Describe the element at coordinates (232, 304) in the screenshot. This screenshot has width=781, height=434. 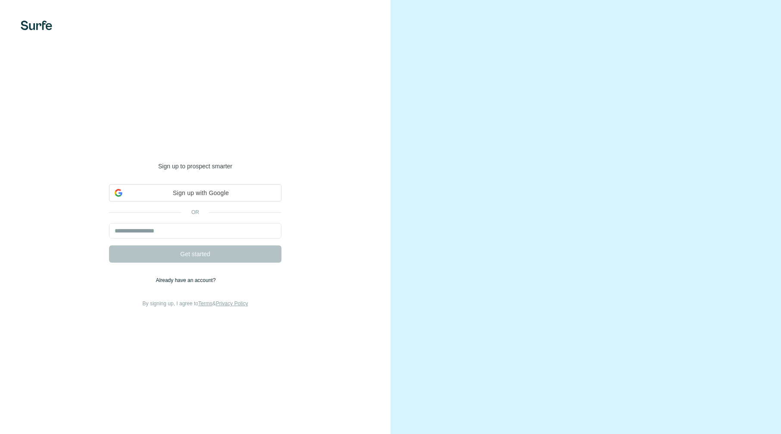
I see `a: Privacy Policy` at that location.